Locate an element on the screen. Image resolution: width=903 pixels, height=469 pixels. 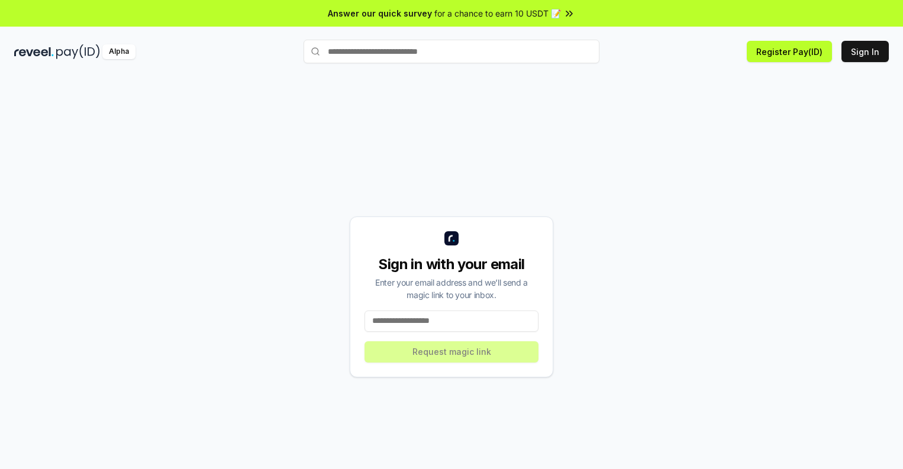
img: pay_id is located at coordinates (78, 51).